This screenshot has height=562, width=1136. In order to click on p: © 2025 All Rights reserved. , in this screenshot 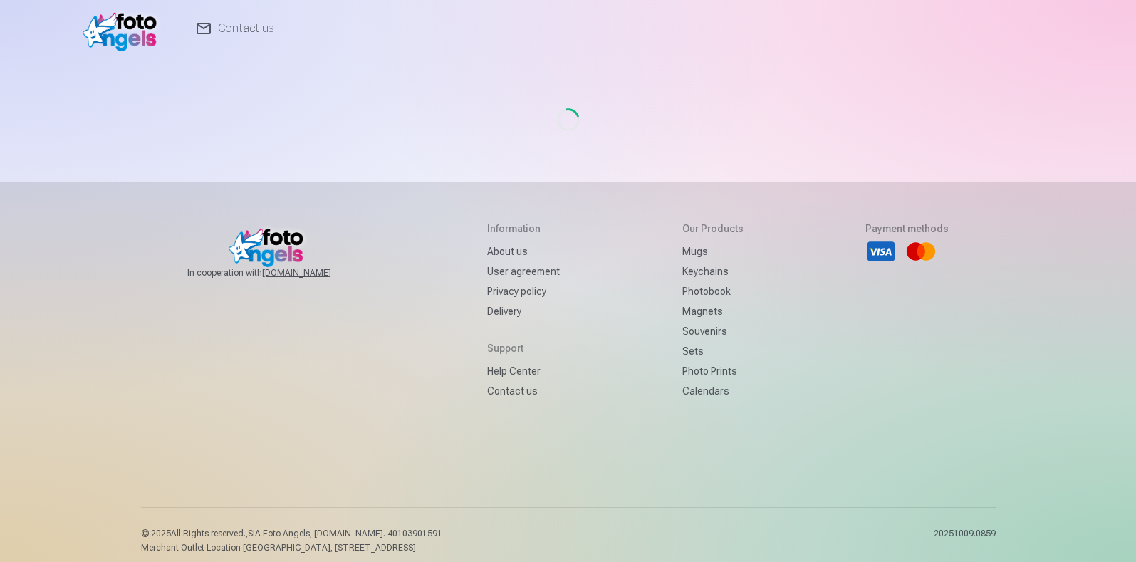, I will do `click(291, 533)`.